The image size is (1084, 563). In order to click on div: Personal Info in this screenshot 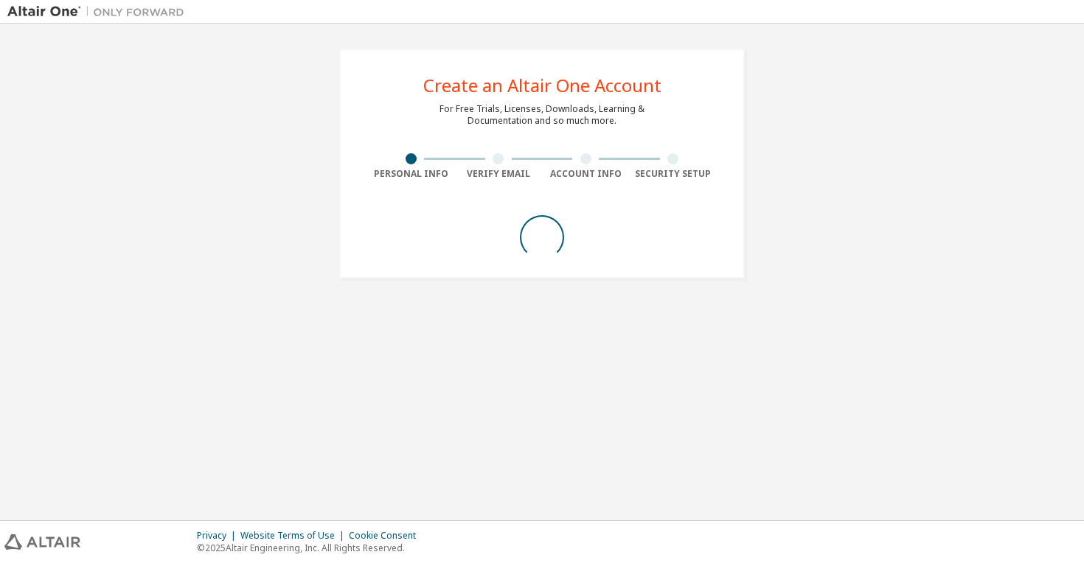, I will do `click(411, 174)`.